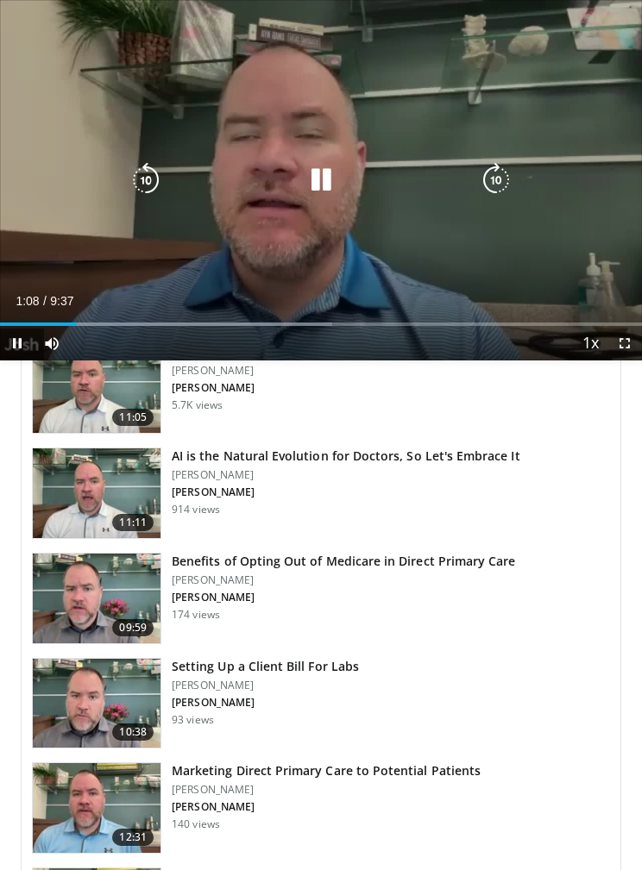  What do you see at coordinates (133, 523) in the screenshot?
I see `span: 11:11` at bounding box center [133, 523].